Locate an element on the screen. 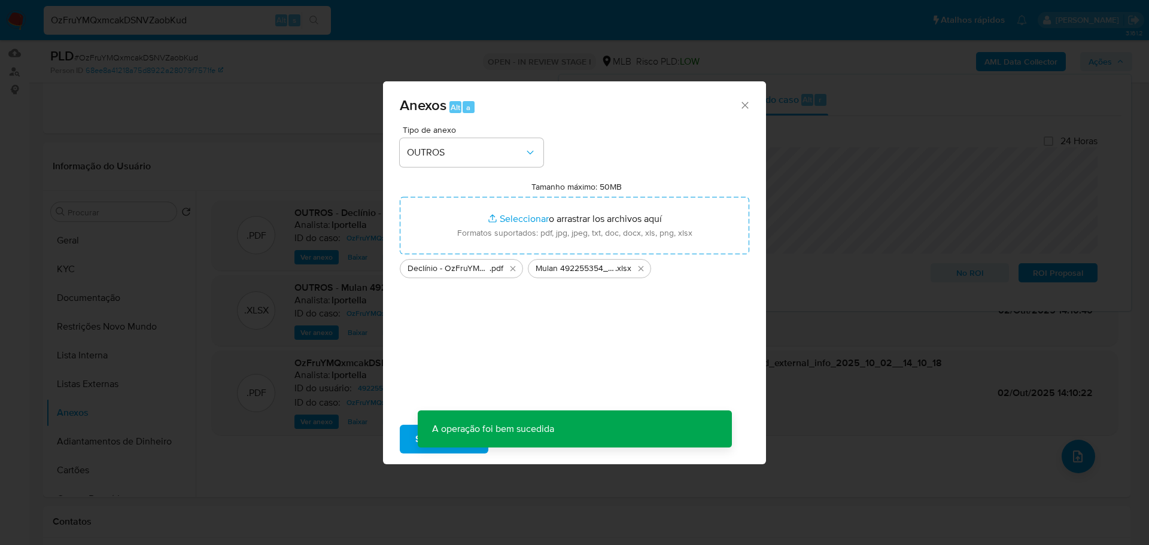  span: Cancelar is located at coordinates (528, 439).